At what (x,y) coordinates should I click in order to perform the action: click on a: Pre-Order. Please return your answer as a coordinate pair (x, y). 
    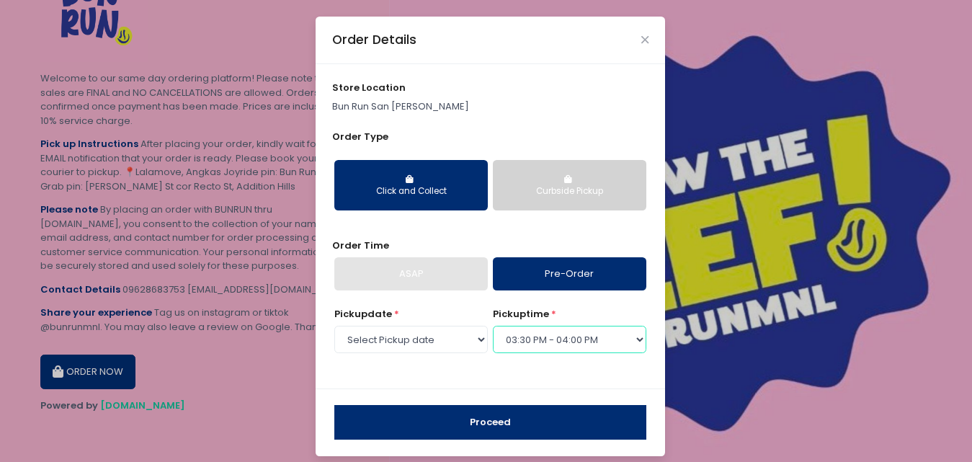
    Looking at the image, I should click on (569, 274).